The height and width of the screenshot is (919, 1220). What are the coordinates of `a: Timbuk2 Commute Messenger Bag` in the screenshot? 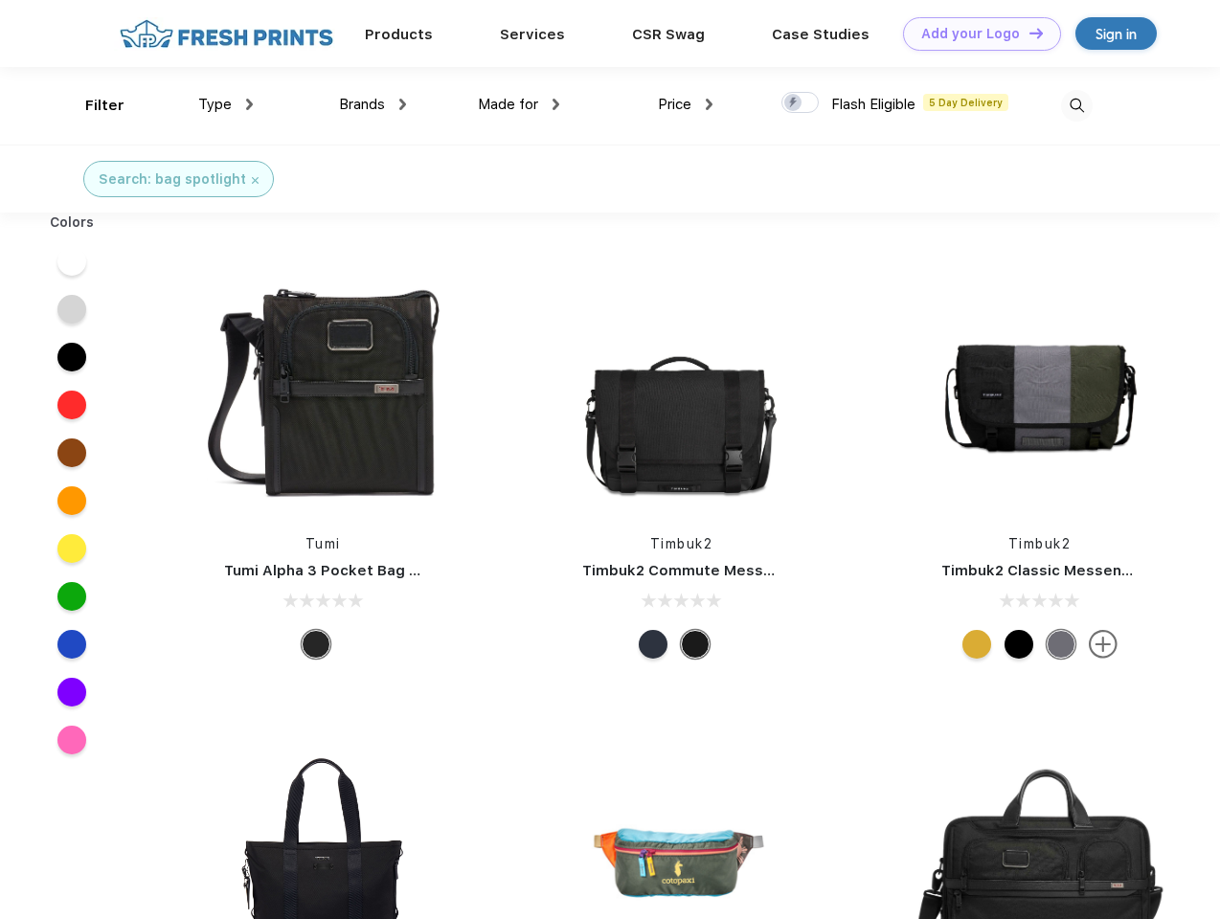 It's located at (710, 571).